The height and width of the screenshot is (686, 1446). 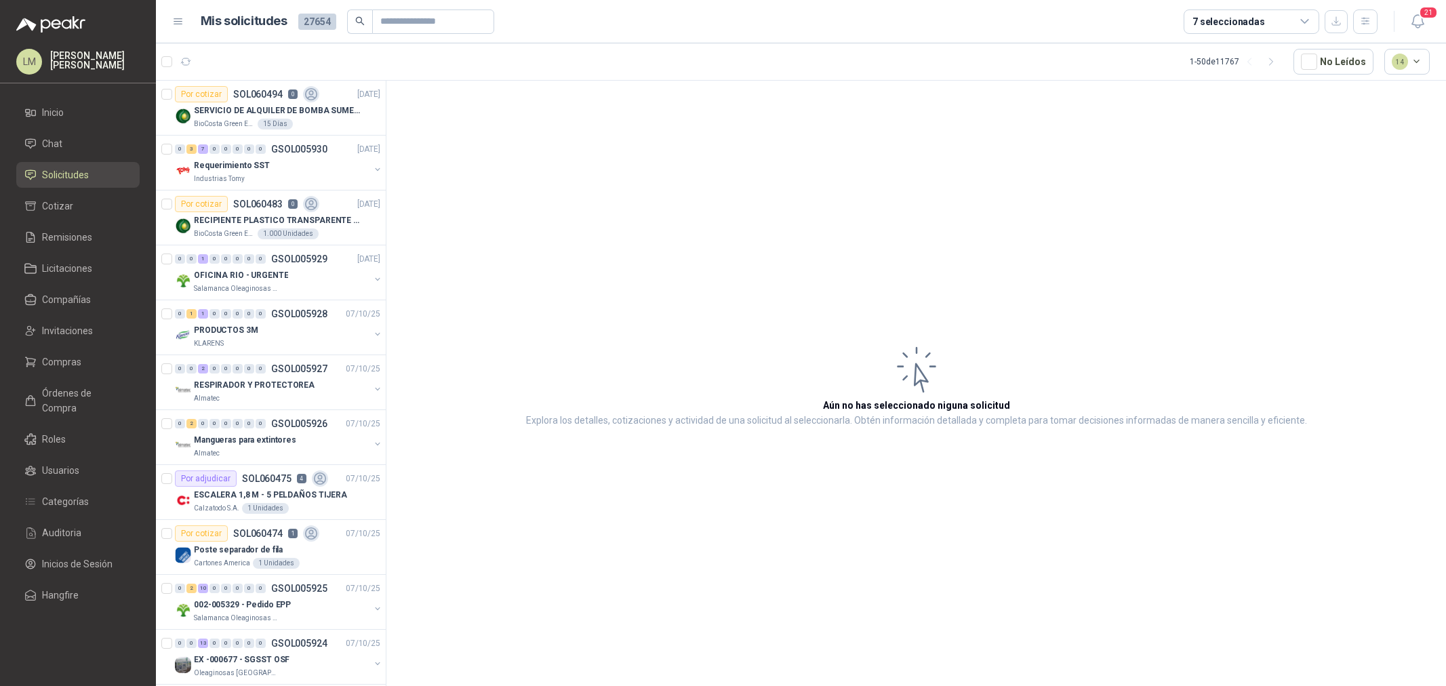 What do you see at coordinates (1428, 12) in the screenshot?
I see `span: 21` at bounding box center [1428, 12].